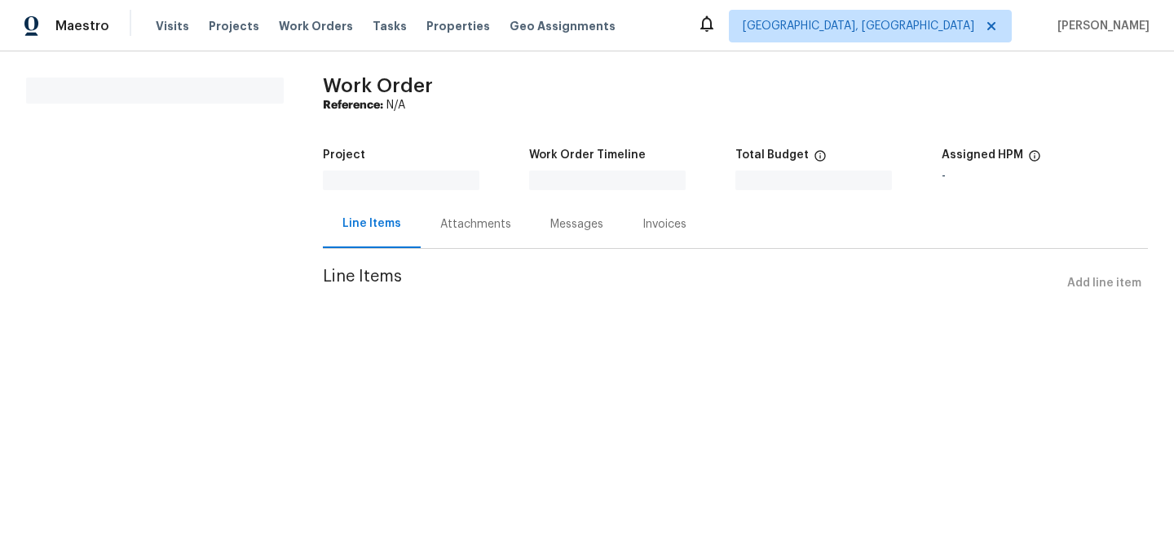 This screenshot has height=541, width=1174. What do you see at coordinates (316, 26) in the screenshot?
I see `span: Work Orders` at bounding box center [316, 26].